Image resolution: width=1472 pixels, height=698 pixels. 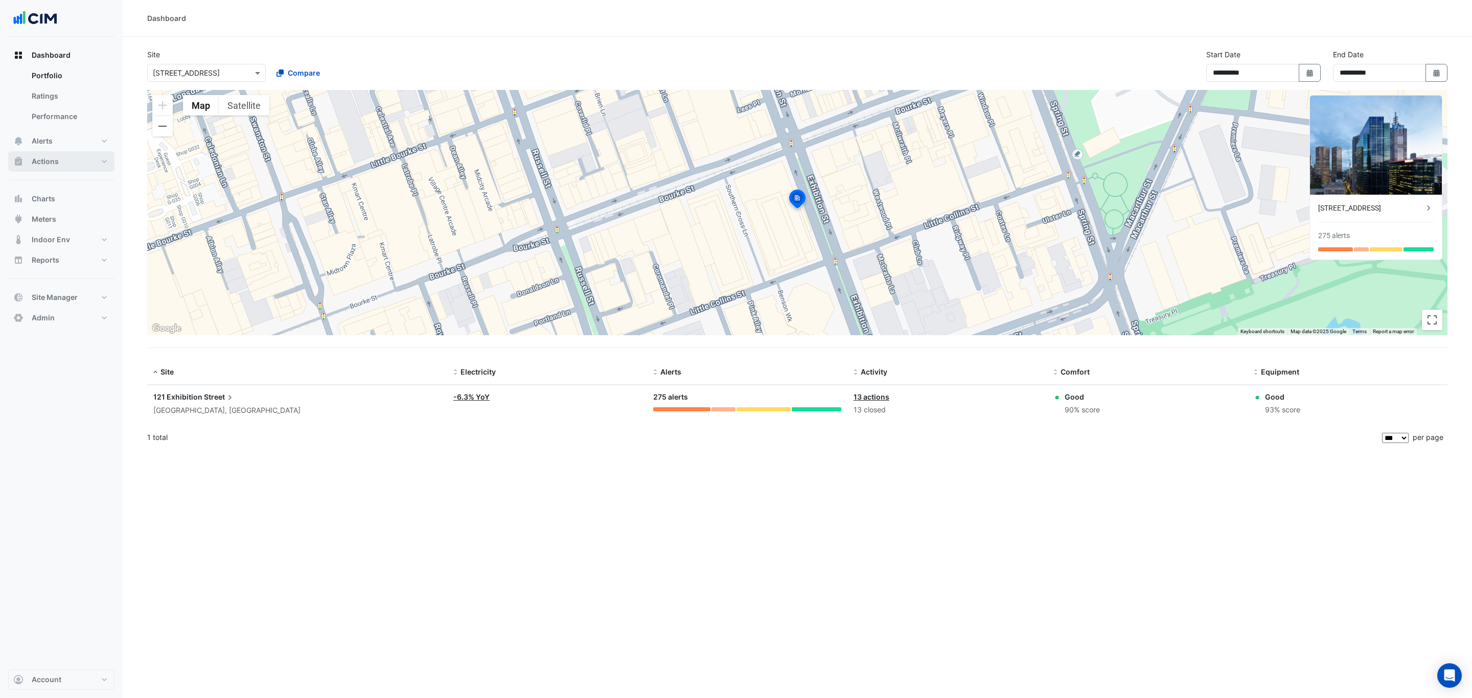 I want to click on span: Charts, so click(x=43, y=199).